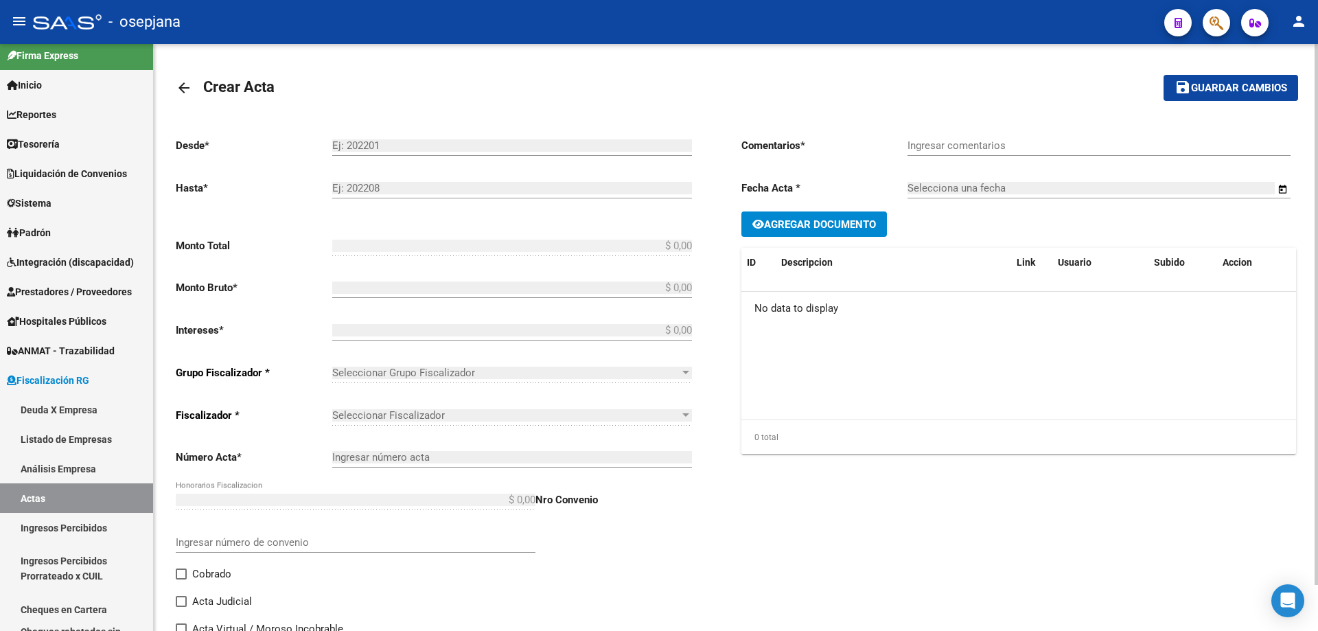 The image size is (1318, 631). Describe the element at coordinates (824, 188) in the screenshot. I see `p: Fecha Acta *` at that location.